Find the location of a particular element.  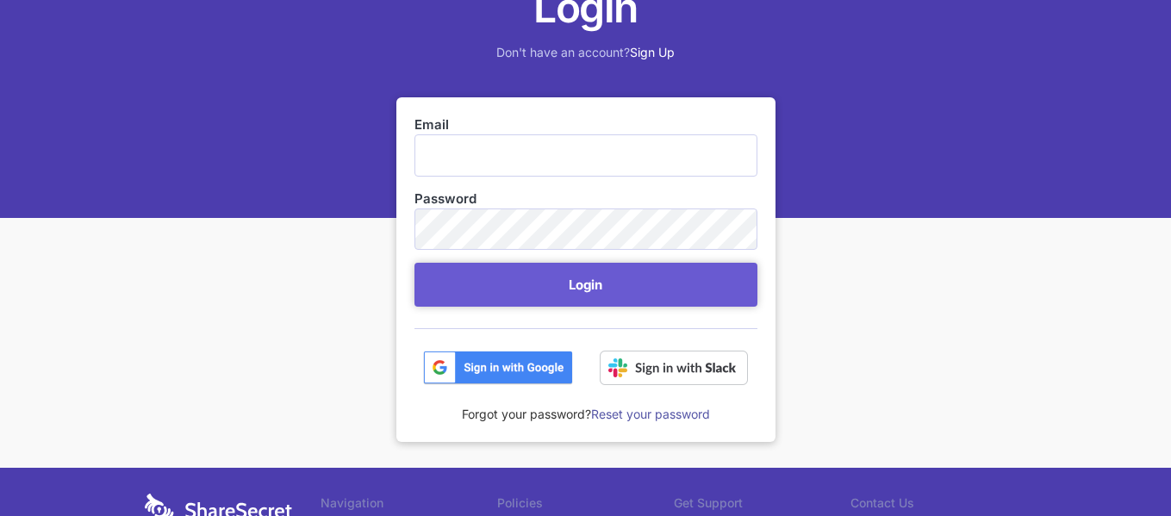

a: Sign Up is located at coordinates (652, 52).